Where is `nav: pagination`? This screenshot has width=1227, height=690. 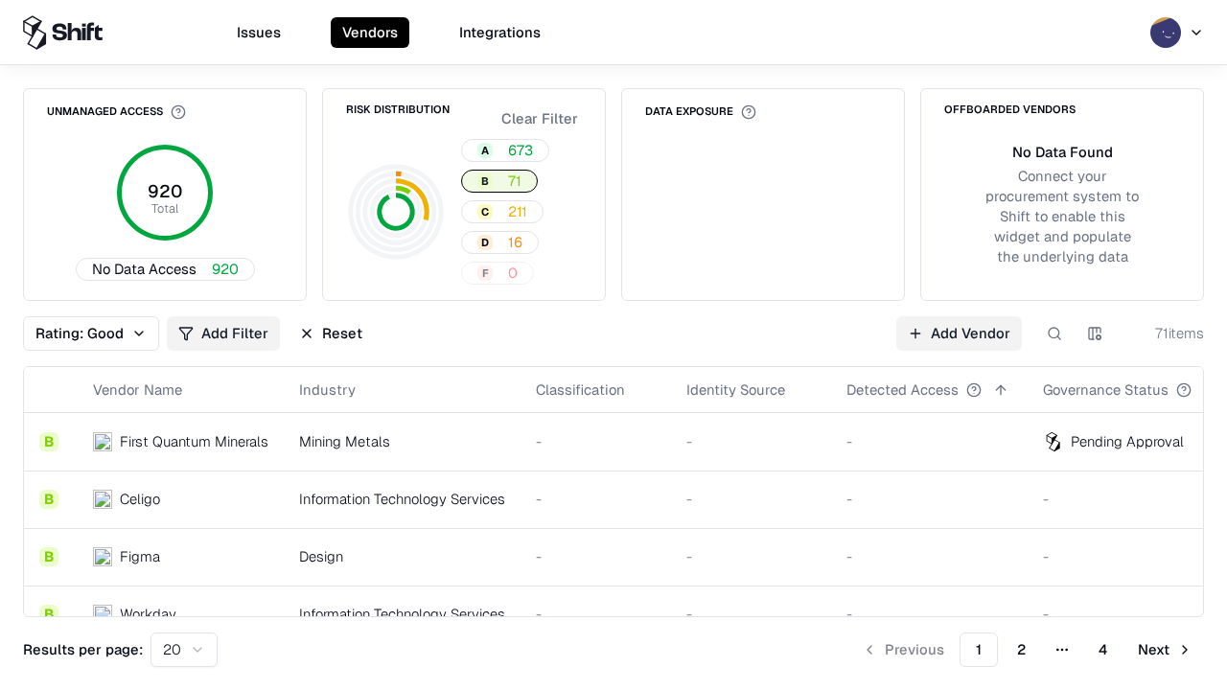
nav: pagination is located at coordinates (1027, 650).